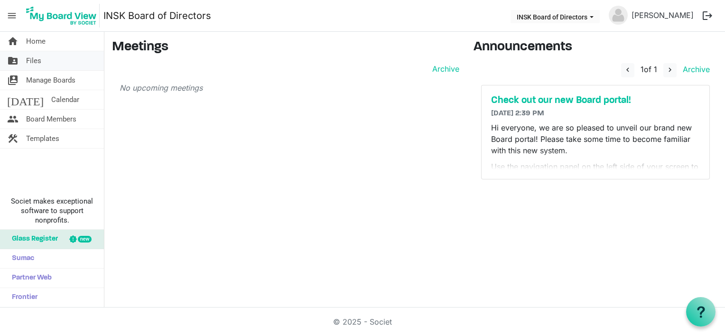 Image resolution: width=725 pixels, height=336 pixels. Describe the element at coordinates (34, 61) in the screenshot. I see `span: Files` at that location.